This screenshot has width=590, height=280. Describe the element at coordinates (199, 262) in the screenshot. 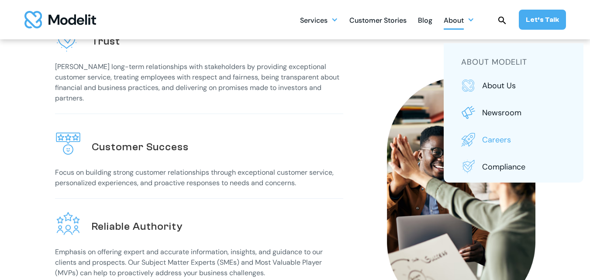

I see `p: Emphasis on offering expert and accurate information, insights, and guidance to our clients and p...` at that location.